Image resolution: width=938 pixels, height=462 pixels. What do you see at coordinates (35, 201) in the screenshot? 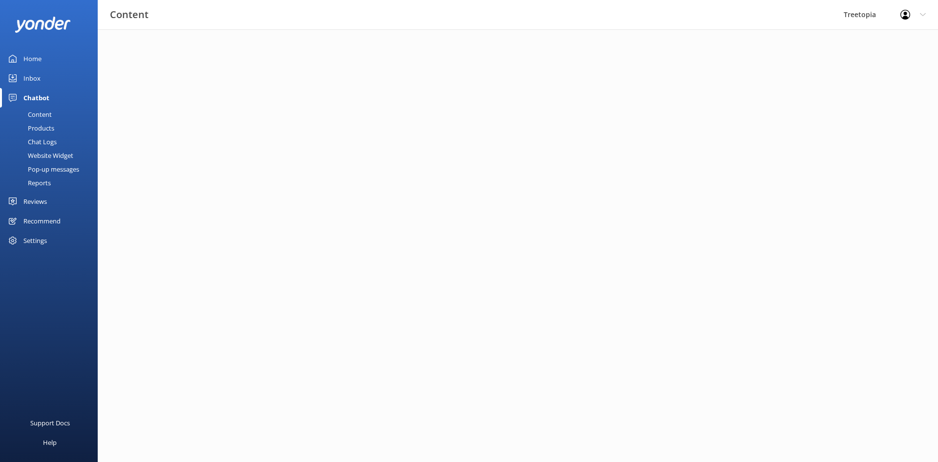
I see `div: Reviews` at bounding box center [35, 201].